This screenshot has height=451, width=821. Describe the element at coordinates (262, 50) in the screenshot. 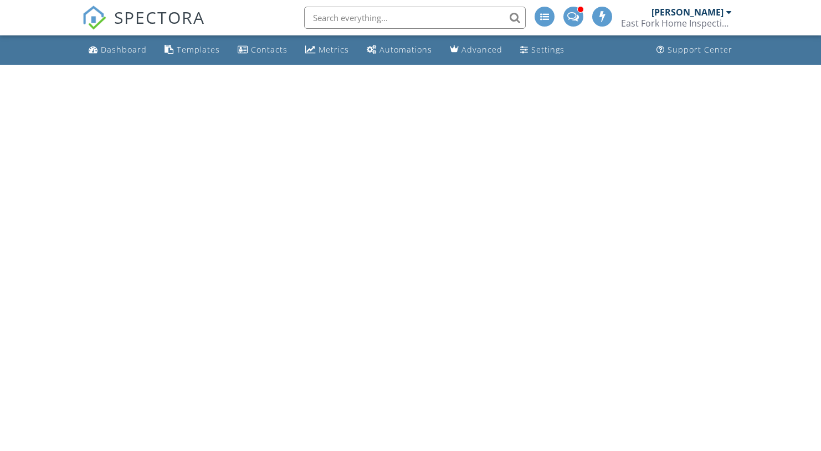

I see `a: Contacts` at that location.